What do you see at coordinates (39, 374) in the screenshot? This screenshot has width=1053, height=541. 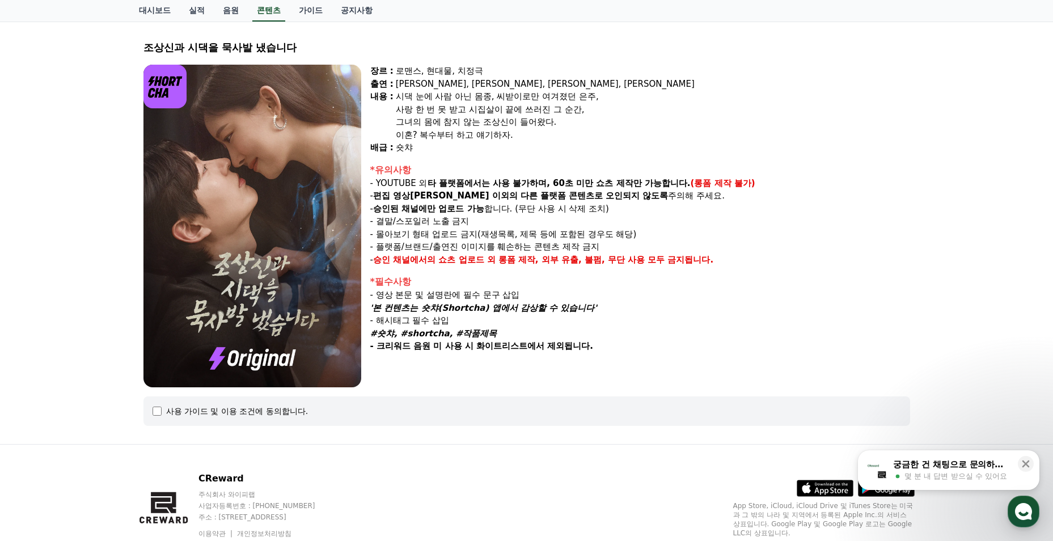 I see `a: 홈` at bounding box center [39, 374].